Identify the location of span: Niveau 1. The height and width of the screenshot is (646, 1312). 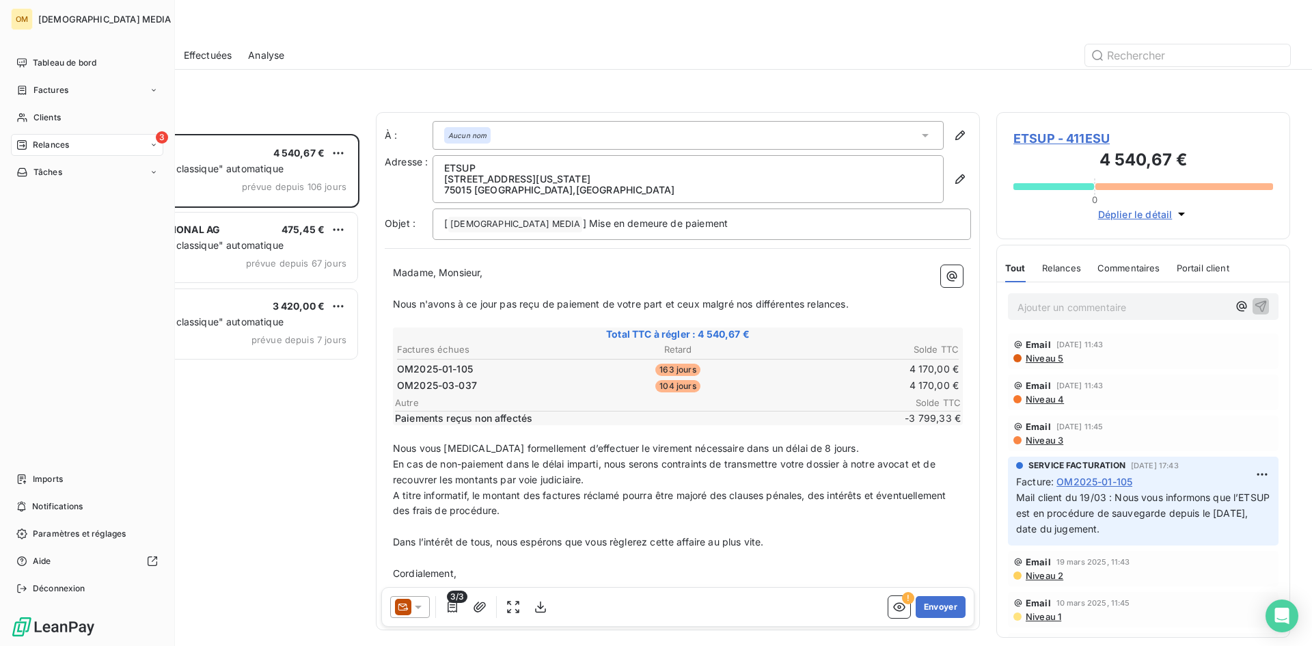
(1042, 616).